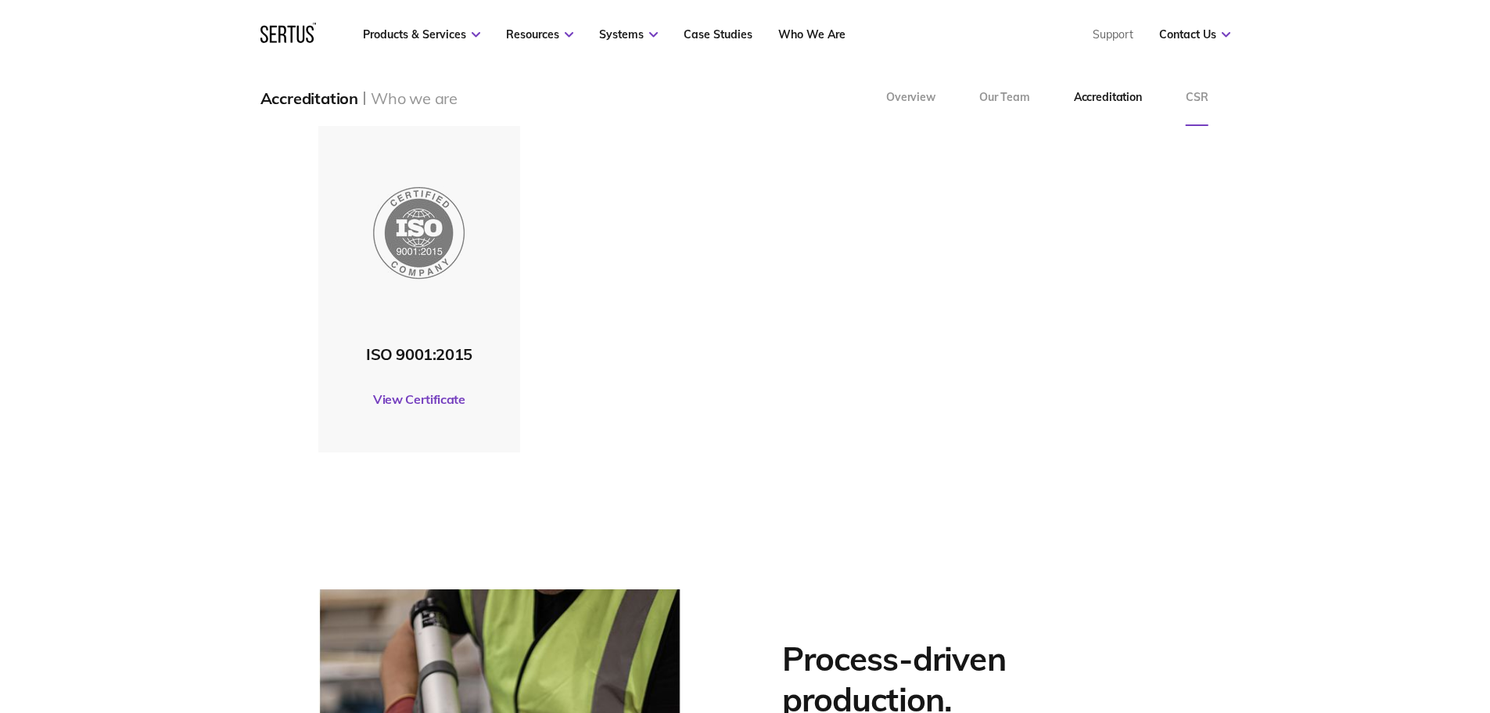  Describe the element at coordinates (540, 34) in the screenshot. I see `a: Resources` at that location.